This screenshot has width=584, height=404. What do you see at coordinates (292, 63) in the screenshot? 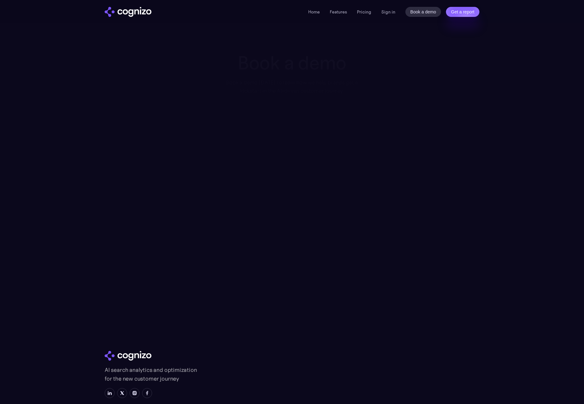
I see `h1: Book a demo` at bounding box center [292, 63].